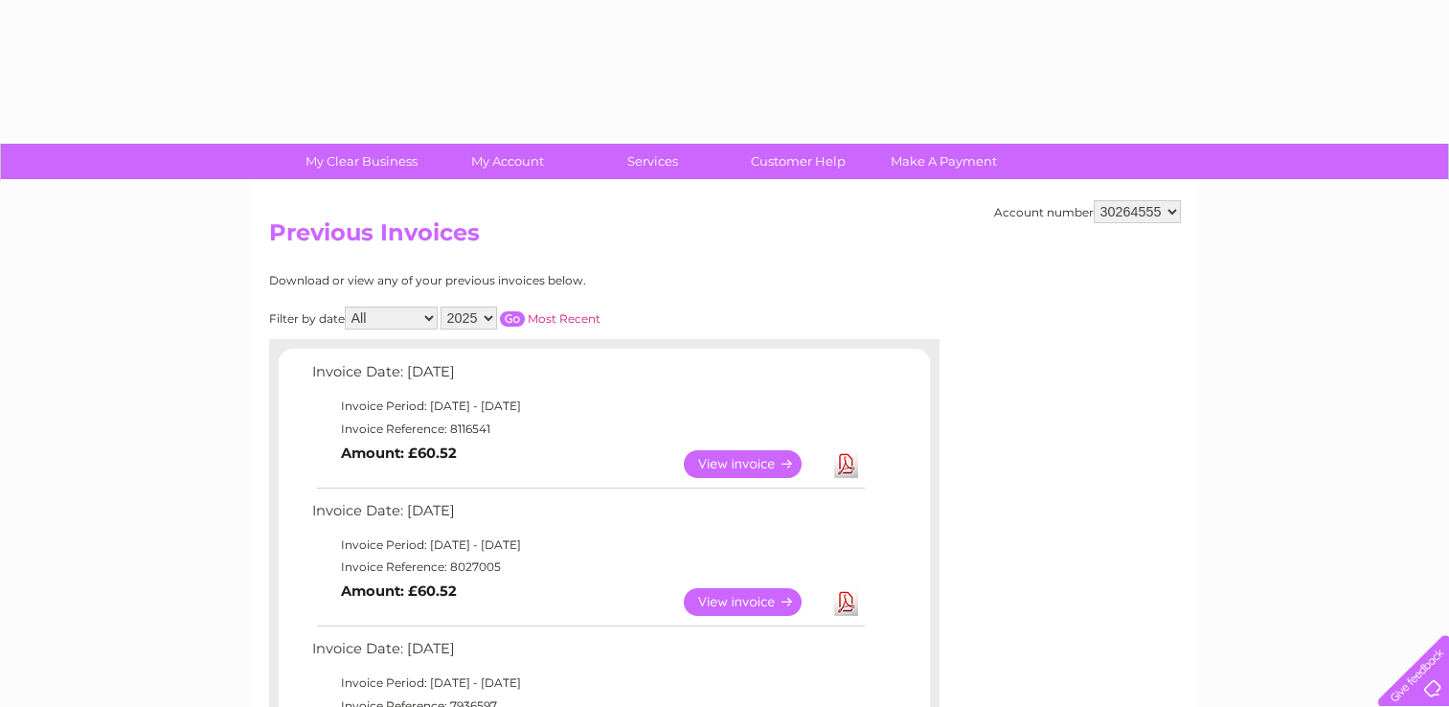 Image resolution: width=1449 pixels, height=707 pixels. I want to click on div: Account number, so click(1087, 212).